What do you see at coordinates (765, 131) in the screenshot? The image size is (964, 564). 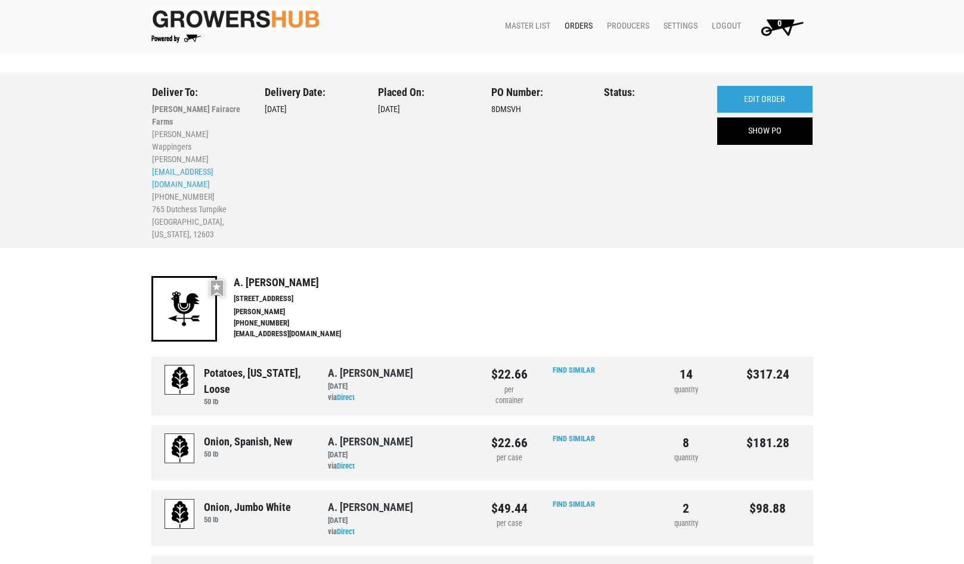 I see `a: SHOW PO` at bounding box center [765, 131].